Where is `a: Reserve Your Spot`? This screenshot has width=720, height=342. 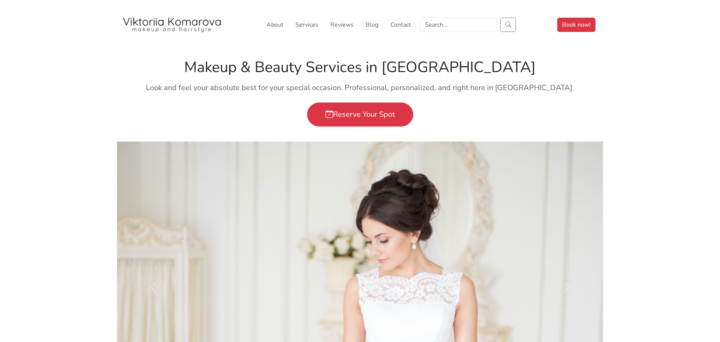
a: Reserve Your Spot is located at coordinates (360, 114).